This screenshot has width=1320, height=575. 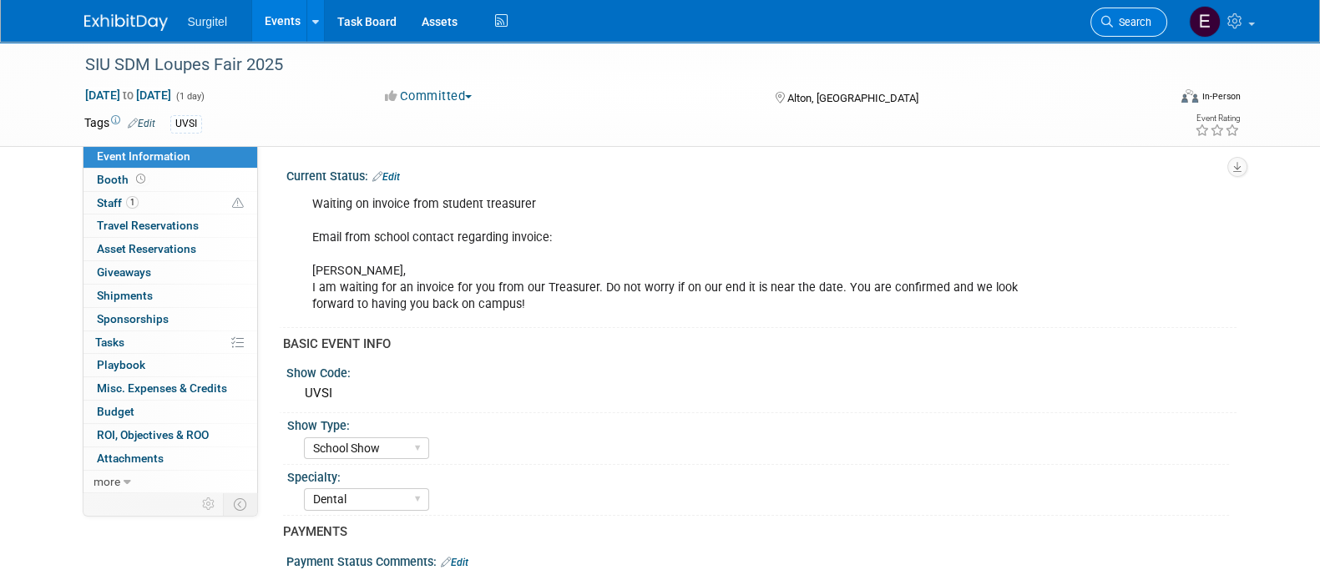 What do you see at coordinates (428, 96) in the screenshot?
I see `button: Committed` at bounding box center [428, 96].